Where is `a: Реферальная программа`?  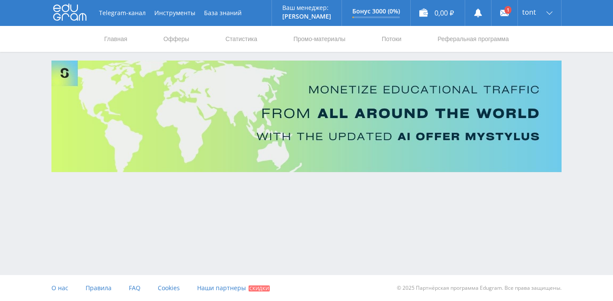
a: Реферальная программа is located at coordinates (473, 39).